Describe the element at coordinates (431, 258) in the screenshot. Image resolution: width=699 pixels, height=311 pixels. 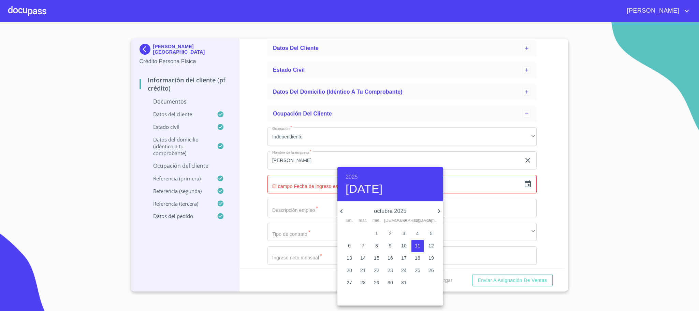
I see `button: 19` at that location.